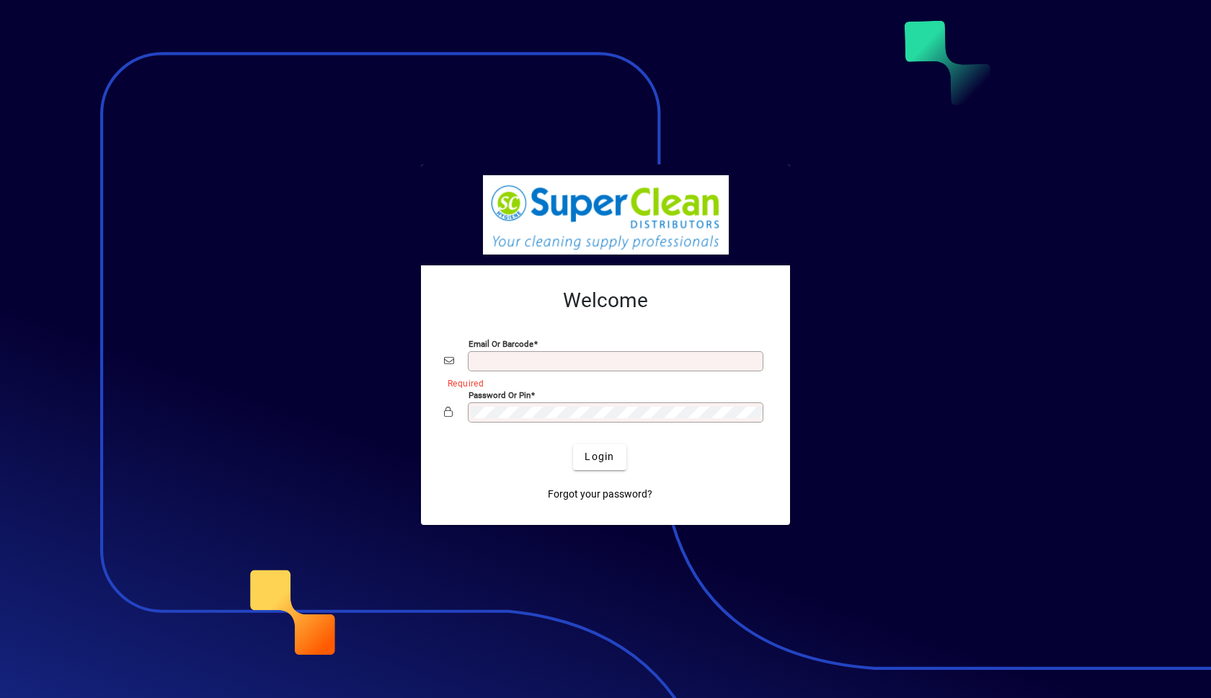 Image resolution: width=1211 pixels, height=698 pixels. What do you see at coordinates (605, 301) in the screenshot?
I see `h2: Welcome` at bounding box center [605, 301].